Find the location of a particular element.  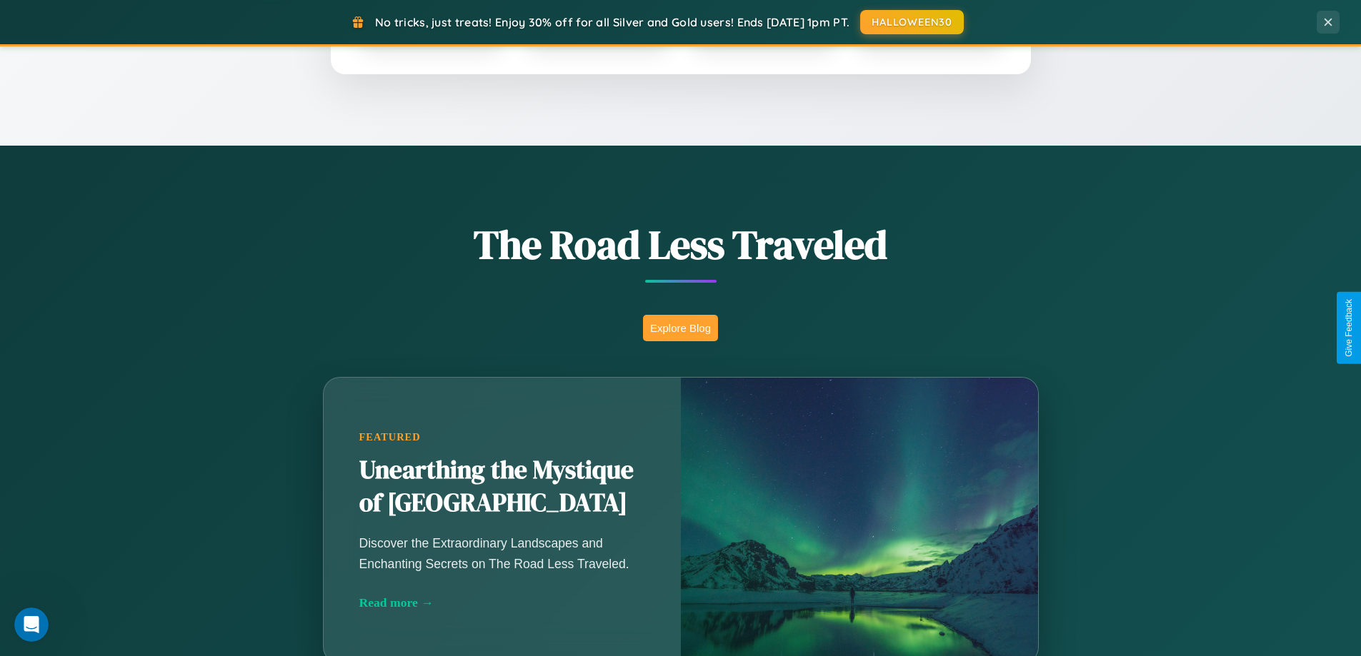

button: HALLOWEEN30 is located at coordinates (911, 22).